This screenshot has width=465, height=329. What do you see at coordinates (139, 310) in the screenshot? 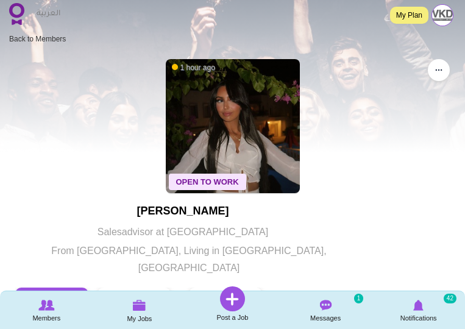
I see `a: My Jobs My Jobs` at bounding box center [139, 310].